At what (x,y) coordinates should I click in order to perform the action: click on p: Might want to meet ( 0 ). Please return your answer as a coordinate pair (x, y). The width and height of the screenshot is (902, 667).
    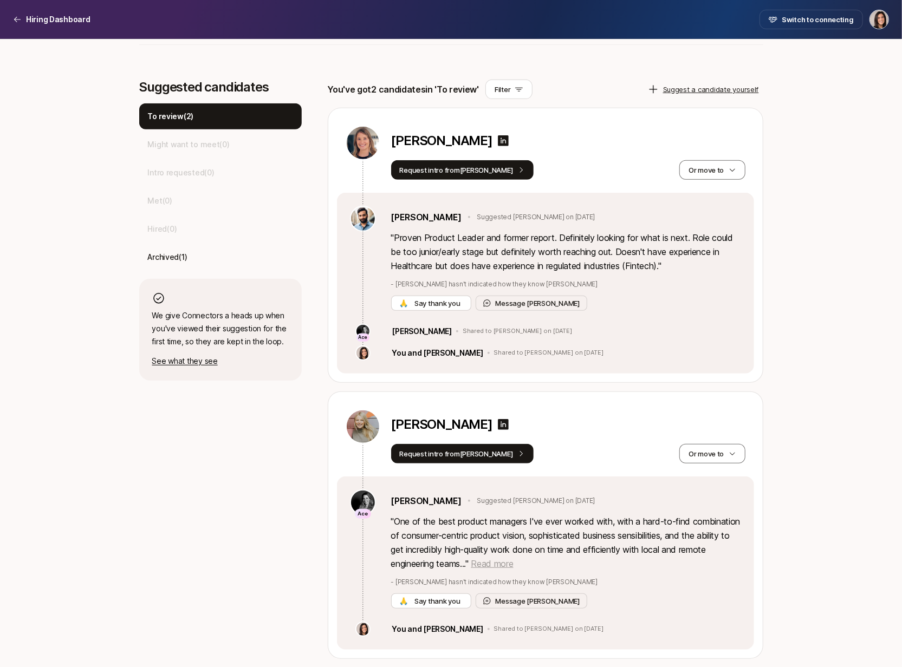
    Looking at the image, I should click on (189, 145).